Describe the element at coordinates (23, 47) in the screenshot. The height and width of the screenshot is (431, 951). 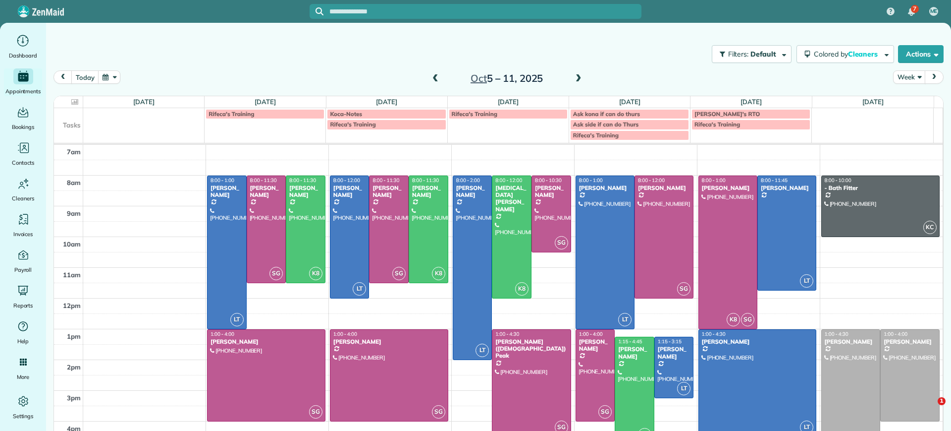
I see `a: Dashboard` at that location.